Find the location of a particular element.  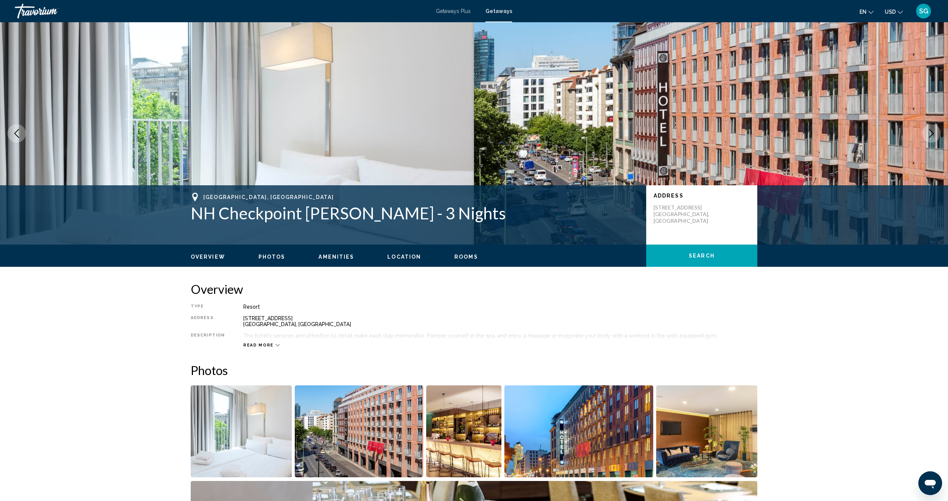

span: Getaways is located at coordinates (499, 11).